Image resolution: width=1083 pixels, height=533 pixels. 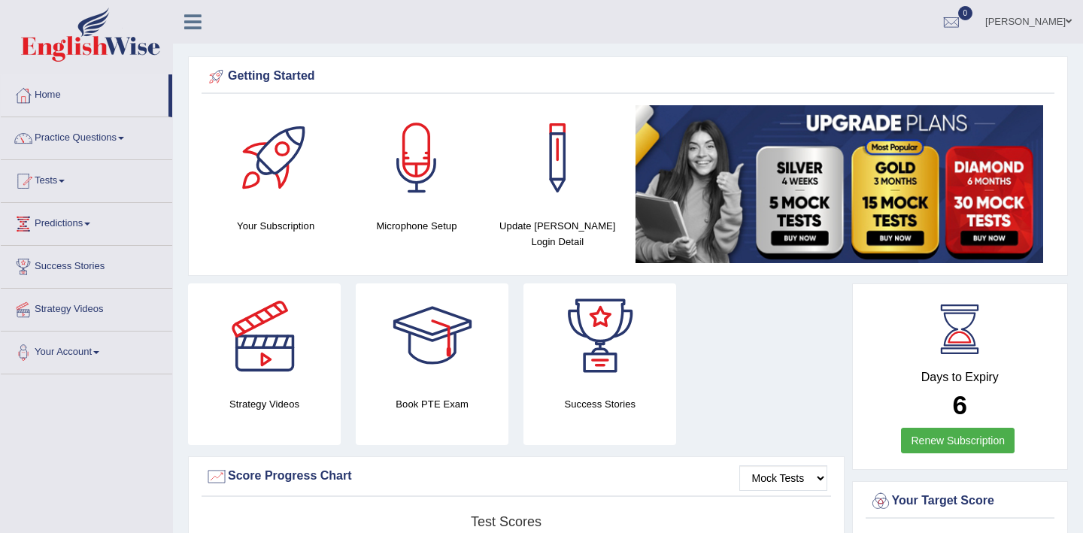 What do you see at coordinates (432, 404) in the screenshot?
I see `h4: Book PTE Exam` at bounding box center [432, 404].